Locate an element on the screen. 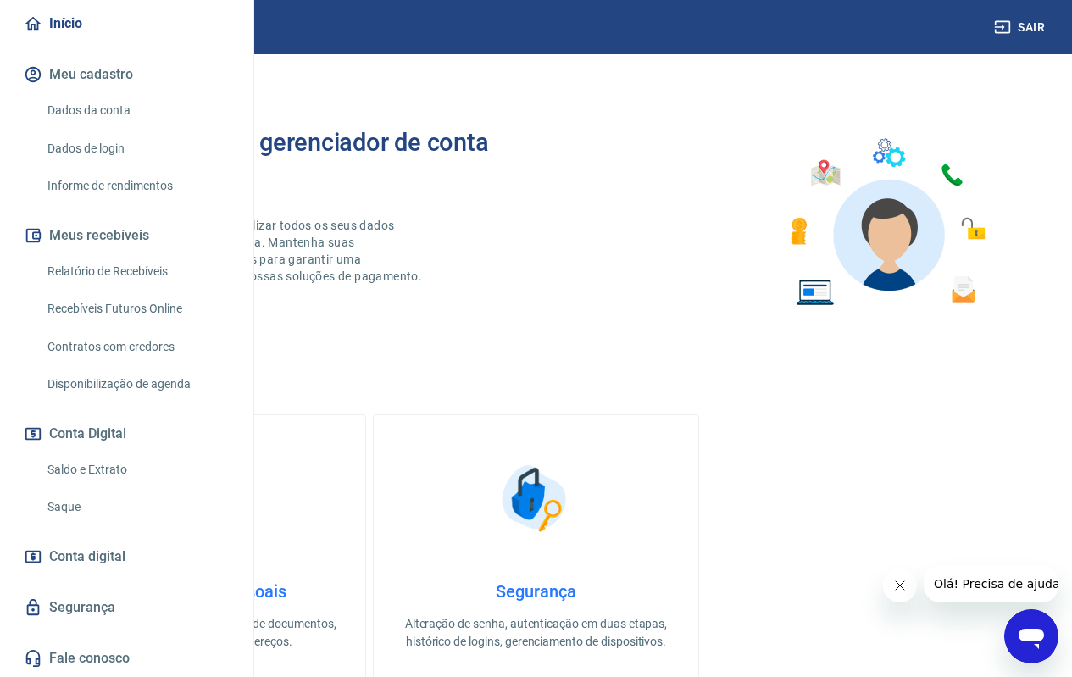 The width and height of the screenshot is (1072, 677). a: Relatório de Recebíveis is located at coordinates (136, 271).